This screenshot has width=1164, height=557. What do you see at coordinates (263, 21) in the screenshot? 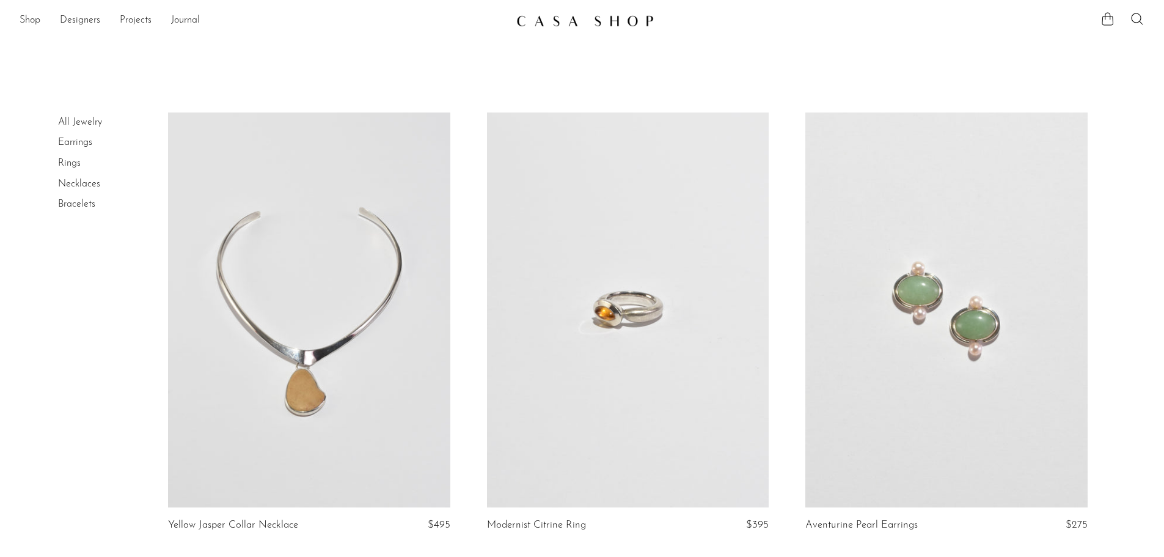
I see `nav: Desktop navigation` at bounding box center [263, 21].